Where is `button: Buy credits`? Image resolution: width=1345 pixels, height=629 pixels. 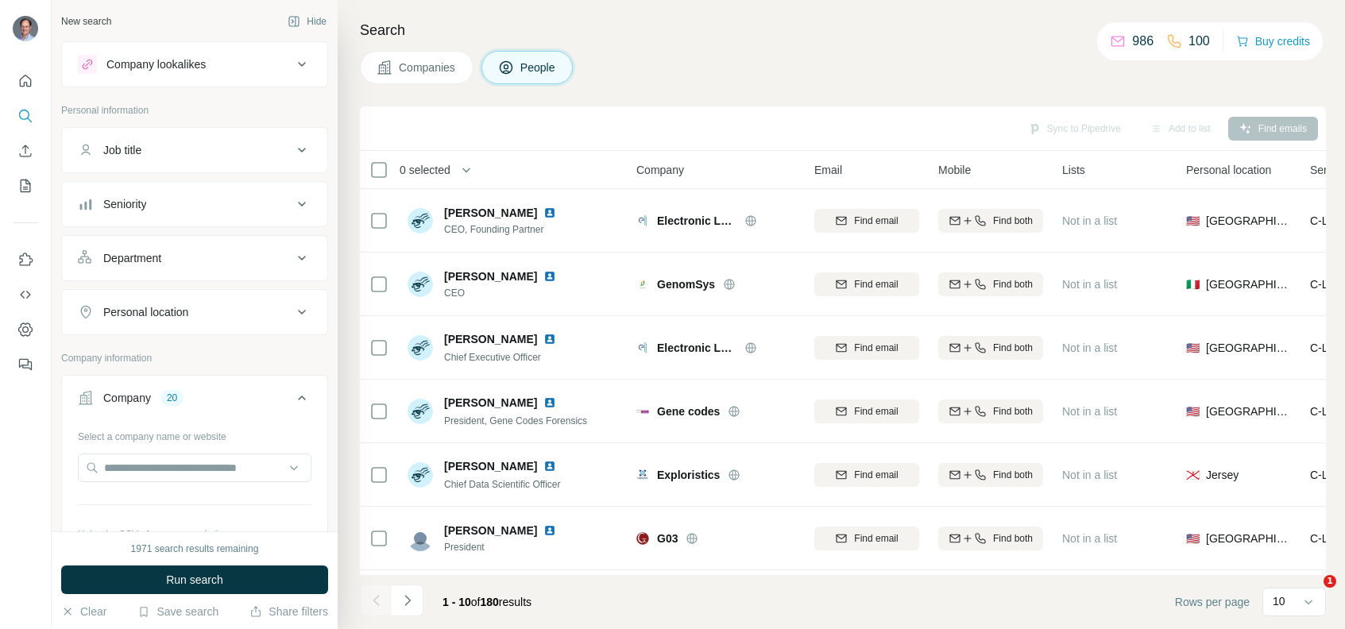
button: Buy credits is located at coordinates (1272, 41).